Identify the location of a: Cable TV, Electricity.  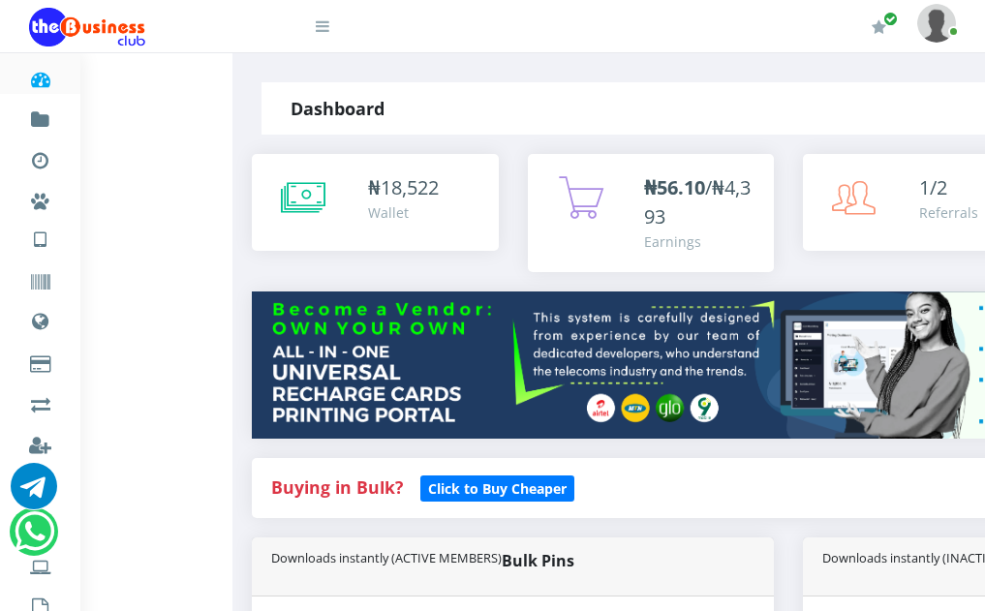
(40, 360).